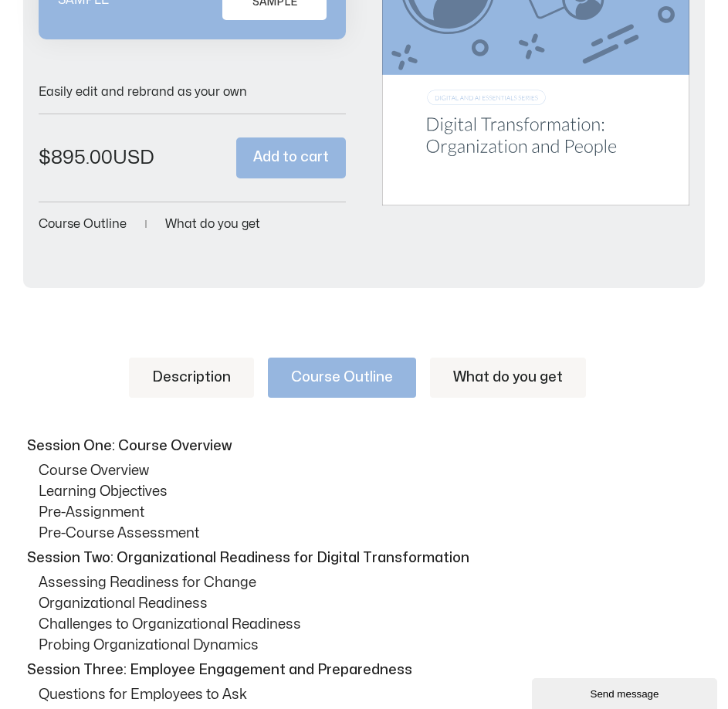 The height and width of the screenshot is (709, 728). What do you see at coordinates (375, 470) in the screenshot?
I see `p: Course Overview` at bounding box center [375, 470].